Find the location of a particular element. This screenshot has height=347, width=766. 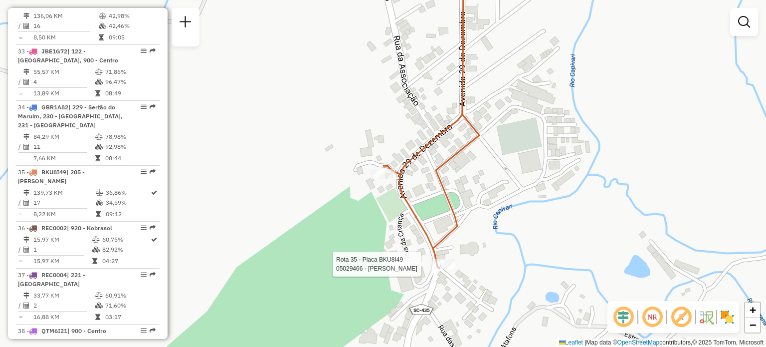

td: 13,89 KM is located at coordinates (64, 93).